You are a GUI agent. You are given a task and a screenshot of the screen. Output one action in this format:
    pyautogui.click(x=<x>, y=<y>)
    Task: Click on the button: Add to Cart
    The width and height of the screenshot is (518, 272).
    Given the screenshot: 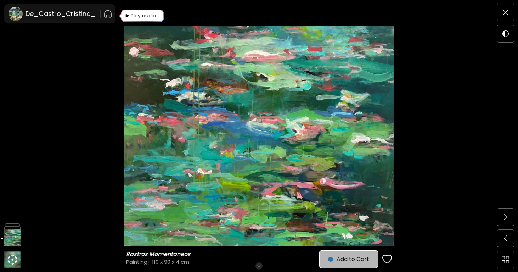 What is the action you would take?
    pyautogui.click(x=348, y=259)
    